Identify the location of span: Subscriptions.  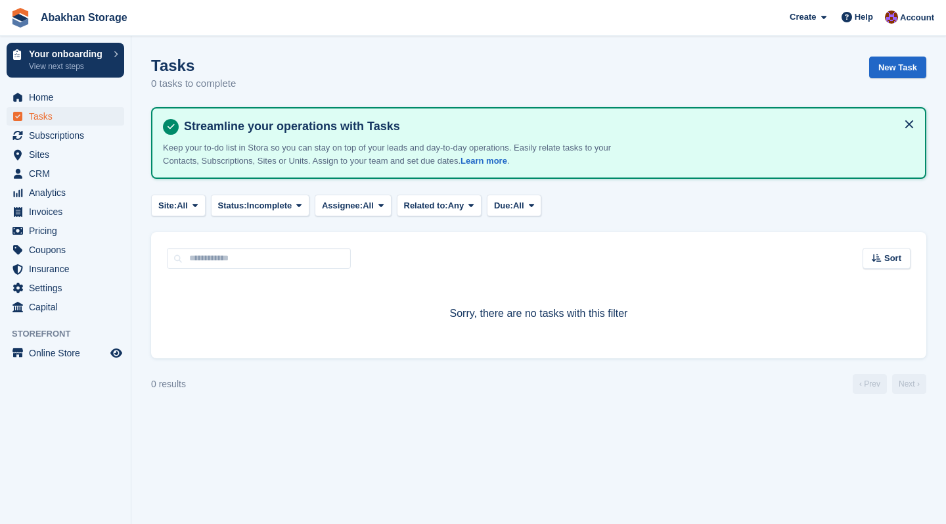
(68, 135).